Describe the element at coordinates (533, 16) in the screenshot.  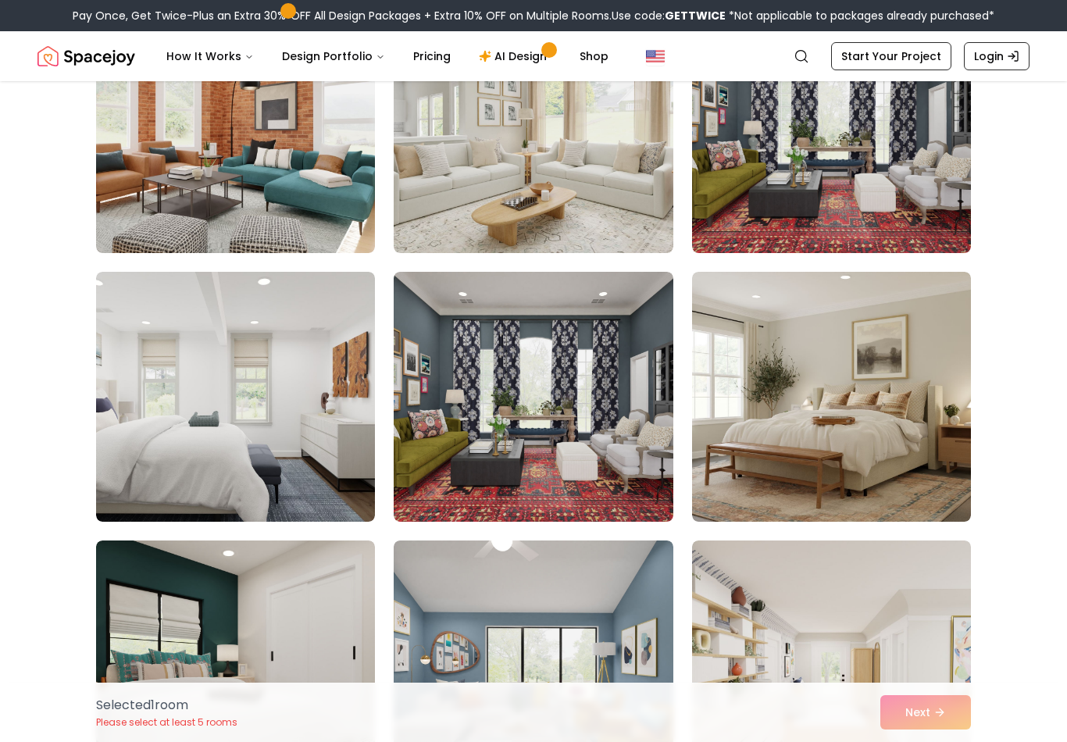
I see `div: Pay Once, Get Twice-Plus an Extra 30% OFF All Design Packages + Extra 10% OFF on Multiple Rooms.` at that location.